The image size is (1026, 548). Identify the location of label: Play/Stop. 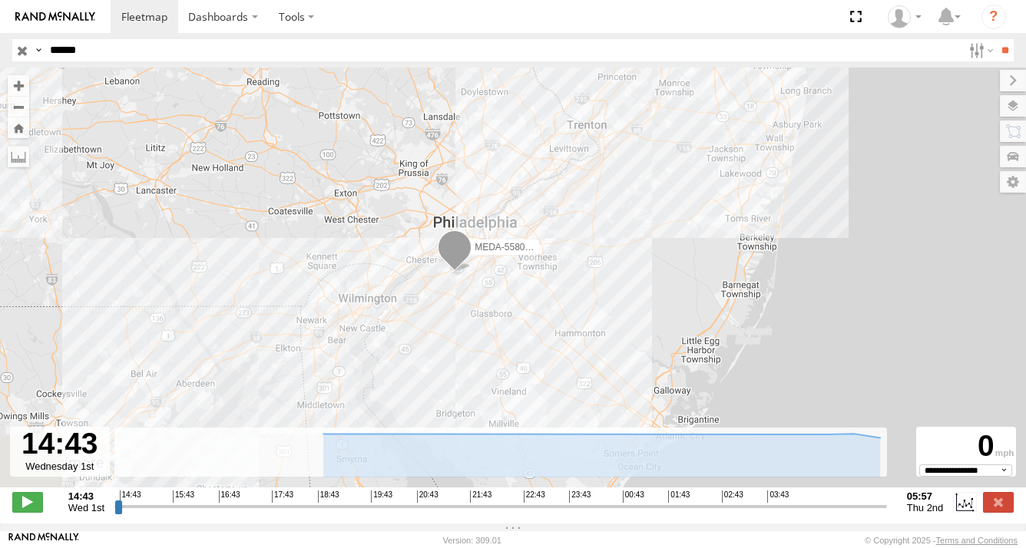
(28, 502).